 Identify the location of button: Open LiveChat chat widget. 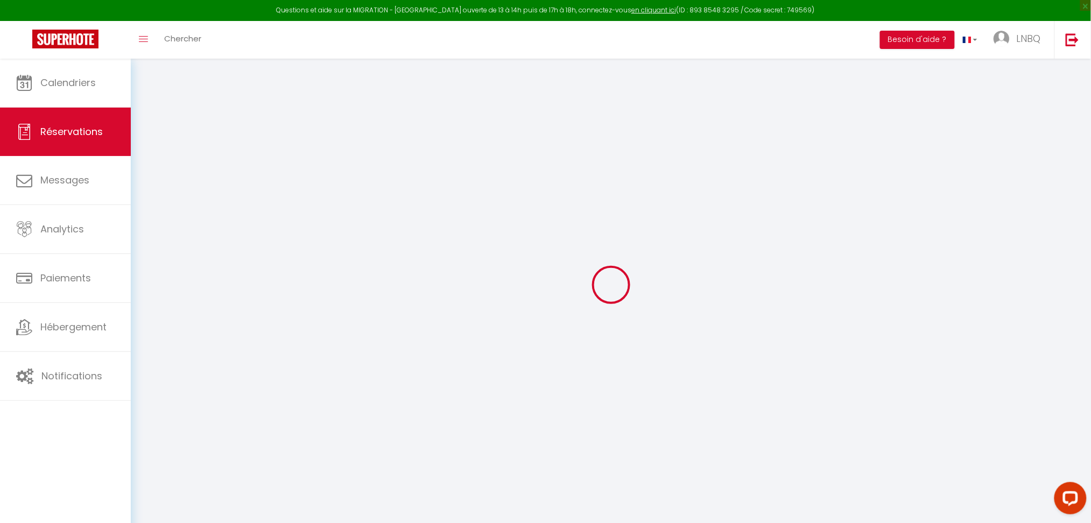
(25, 20).